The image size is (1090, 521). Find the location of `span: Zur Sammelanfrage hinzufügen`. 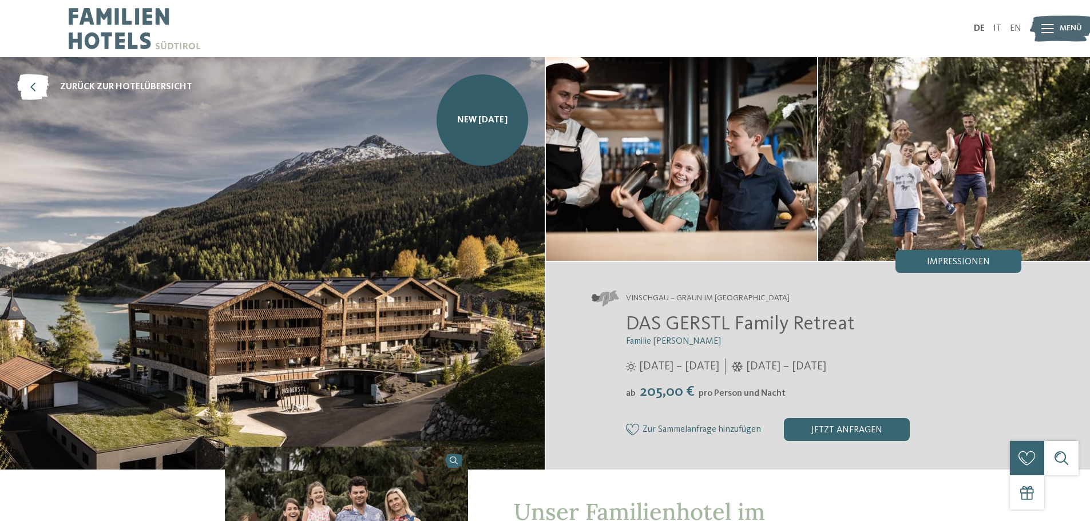

span: Zur Sammelanfrage hinzufügen is located at coordinates (702, 430).